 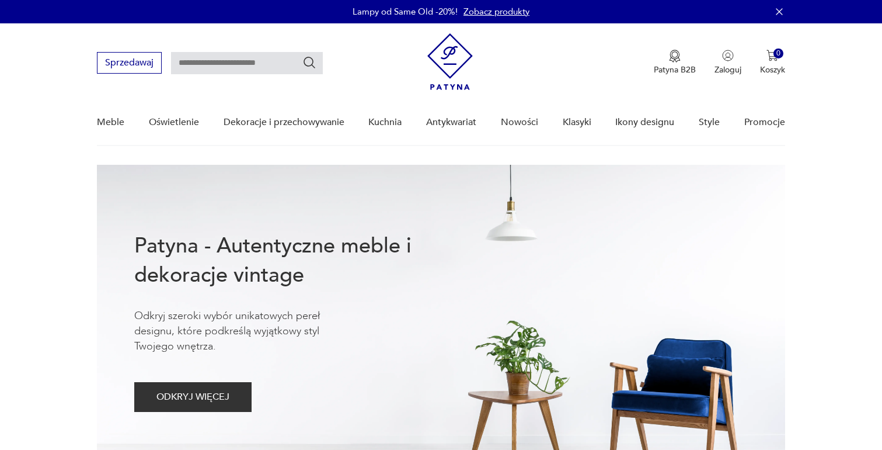 What do you see at coordinates (309, 62) in the screenshot?
I see `button: Szukaj` at bounding box center [309, 62].